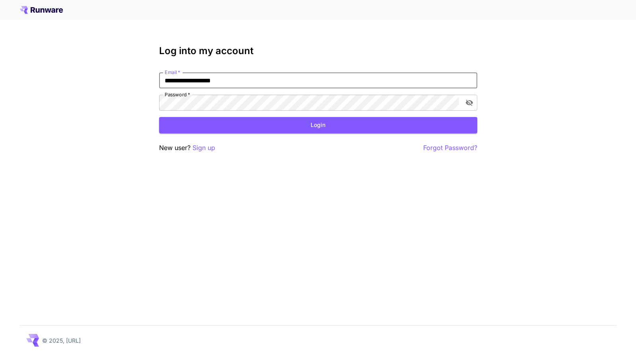 Image resolution: width=636 pixels, height=355 pixels. Describe the element at coordinates (318, 51) in the screenshot. I see `h3: Log into my account` at that location.